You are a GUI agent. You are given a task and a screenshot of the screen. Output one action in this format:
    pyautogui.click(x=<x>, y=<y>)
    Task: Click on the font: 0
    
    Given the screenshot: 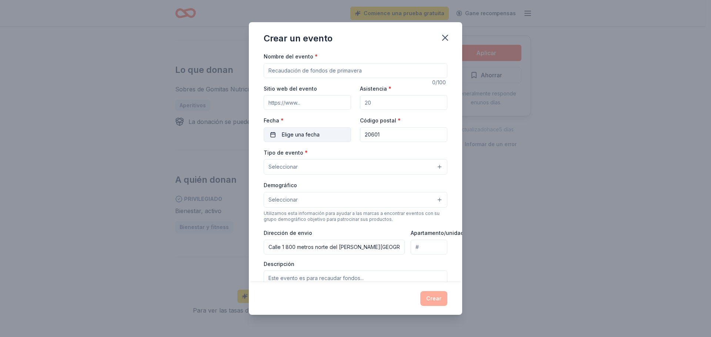 What is the action you would take?
    pyautogui.click(x=434, y=82)
    